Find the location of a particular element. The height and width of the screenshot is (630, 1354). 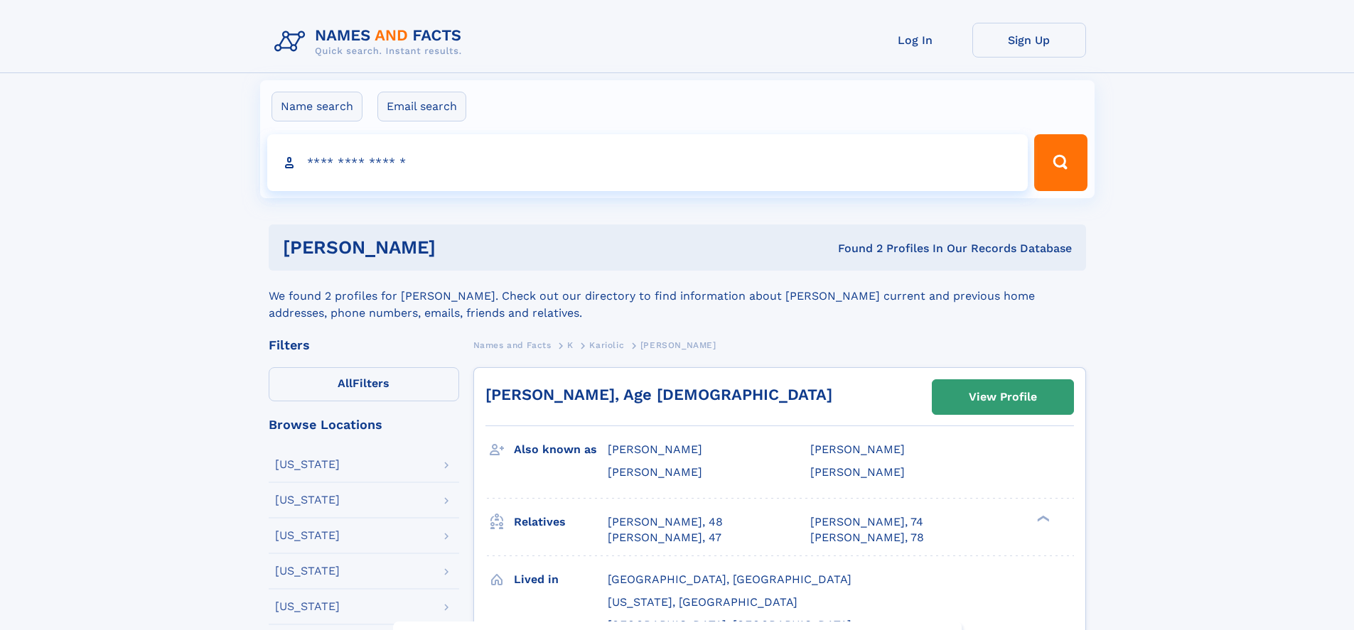

a: Kariolic is located at coordinates (606, 345).